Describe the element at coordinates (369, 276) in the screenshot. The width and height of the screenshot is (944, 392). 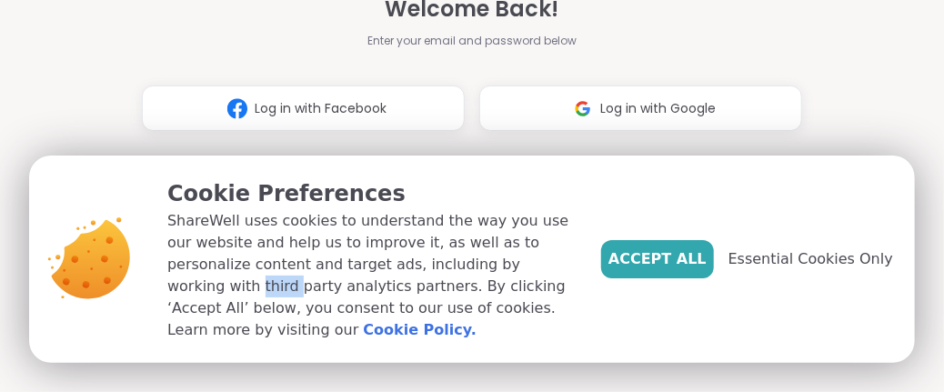
I see `p: ShareWell uses cookies to understand the way you use our website and help us to improve it, as we...` at that location.